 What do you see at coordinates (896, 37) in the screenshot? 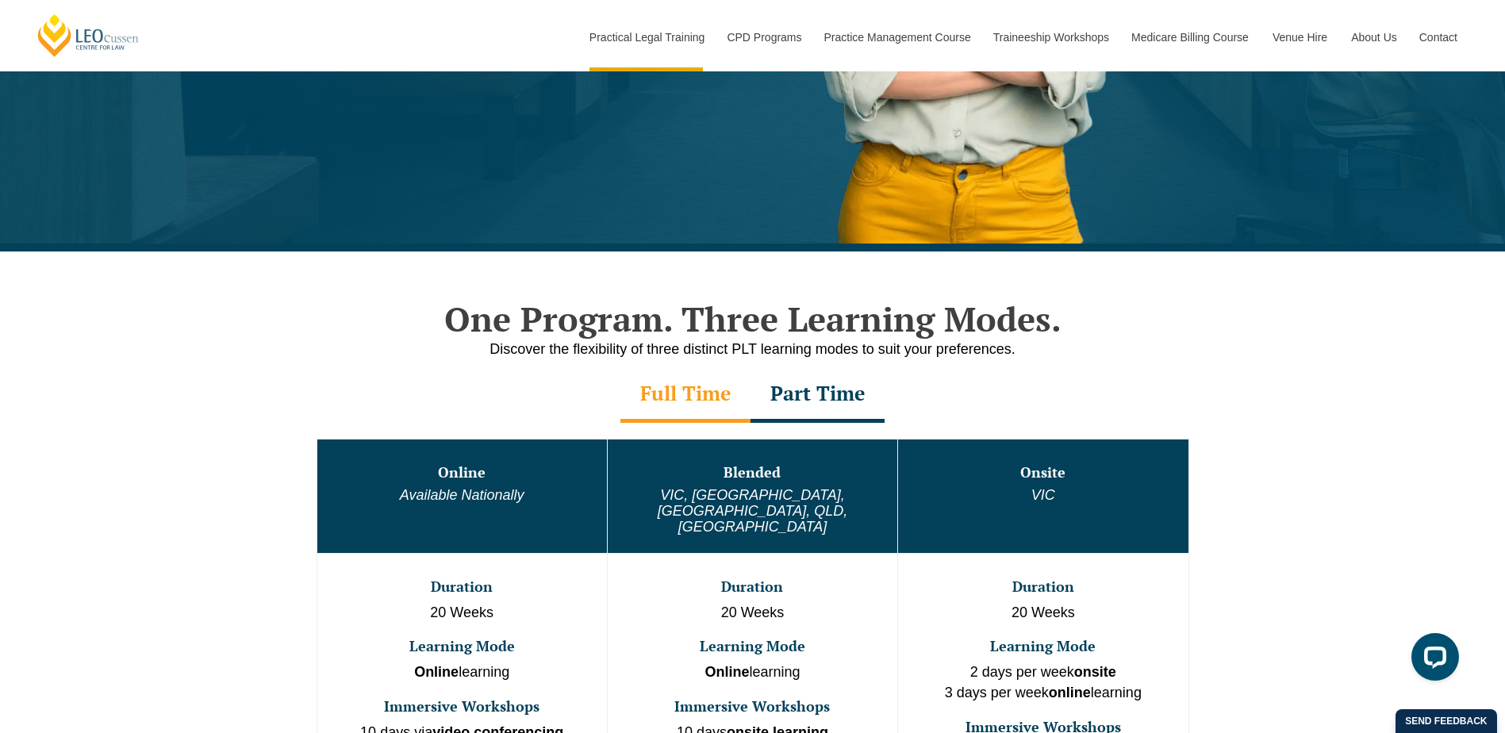
I see `a: Practice Management Course` at bounding box center [896, 37].